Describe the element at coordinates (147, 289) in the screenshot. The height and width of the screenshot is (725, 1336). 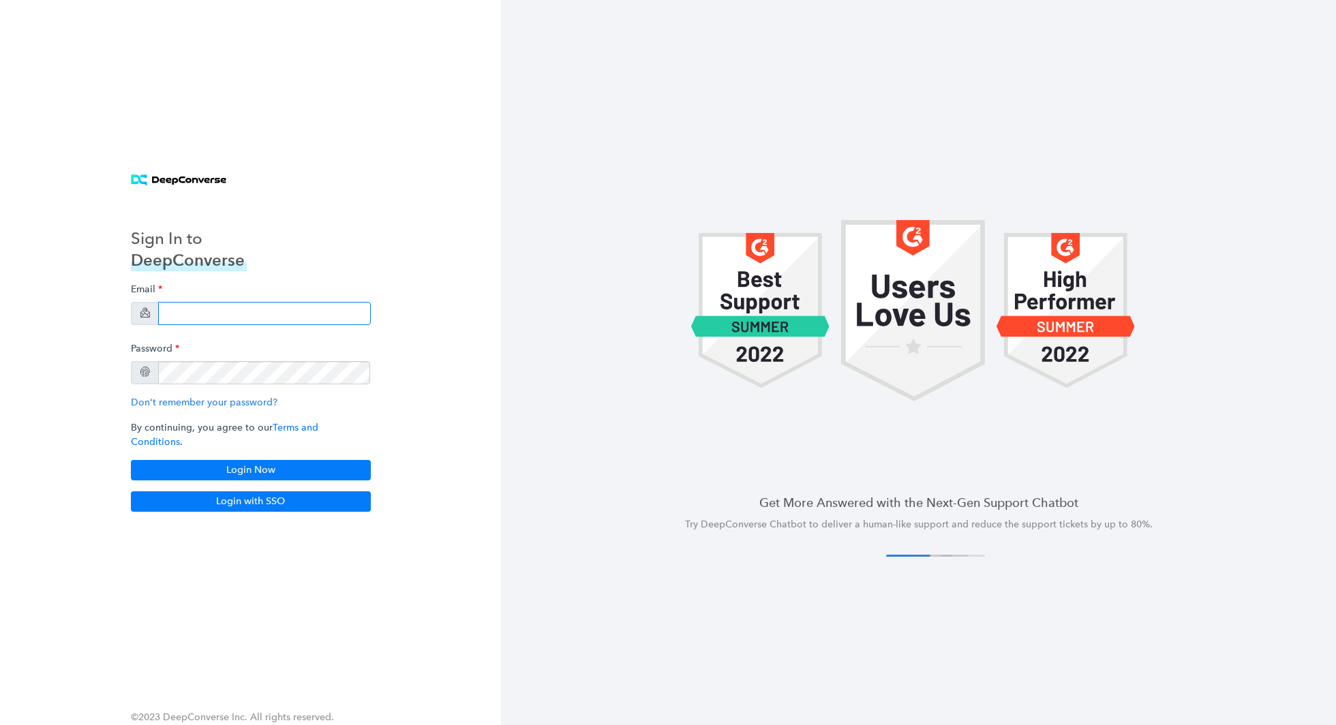
I see `label: Email` at that location.